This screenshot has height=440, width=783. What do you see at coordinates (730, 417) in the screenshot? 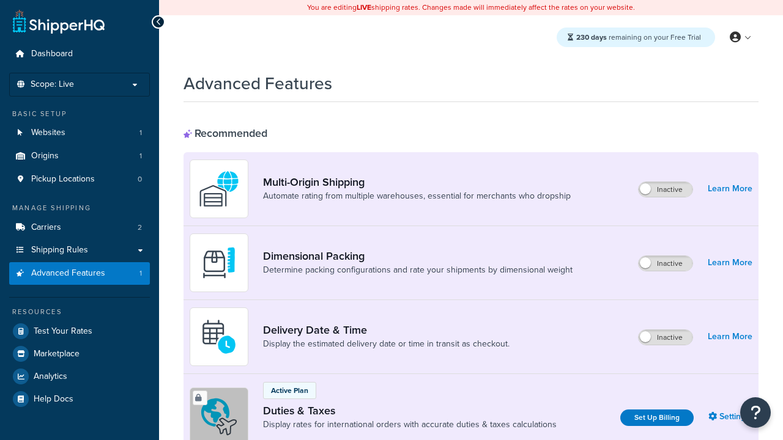
I see `a: Settings` at bounding box center [730, 417].